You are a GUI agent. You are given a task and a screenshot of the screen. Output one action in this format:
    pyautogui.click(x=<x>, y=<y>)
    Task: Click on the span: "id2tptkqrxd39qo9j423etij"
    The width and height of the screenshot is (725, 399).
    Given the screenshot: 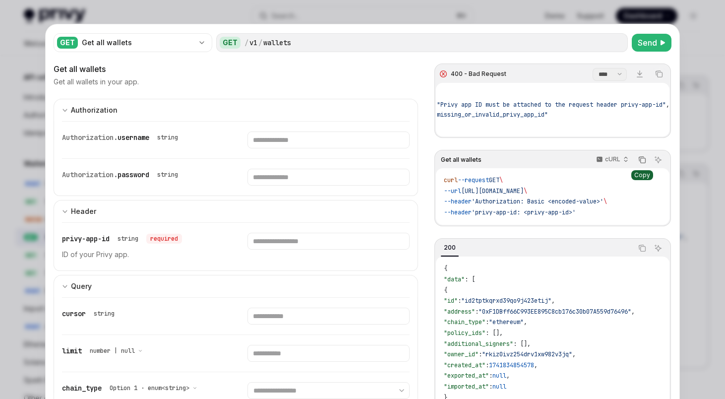 What is the action you would take?
    pyautogui.click(x=506, y=300)
    